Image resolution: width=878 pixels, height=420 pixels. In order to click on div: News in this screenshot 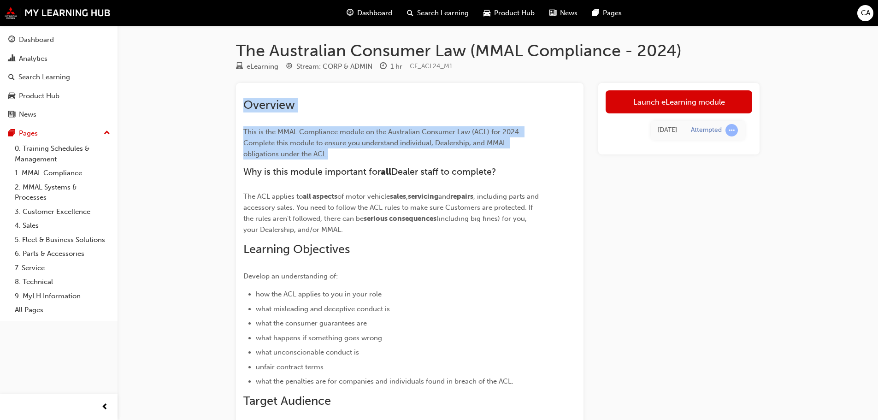, I will do `click(28, 114)`.